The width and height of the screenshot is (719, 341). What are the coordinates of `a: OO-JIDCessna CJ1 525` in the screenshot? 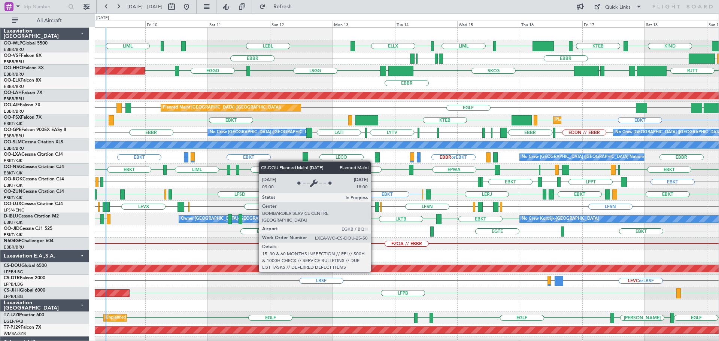 It's located at (28, 229).